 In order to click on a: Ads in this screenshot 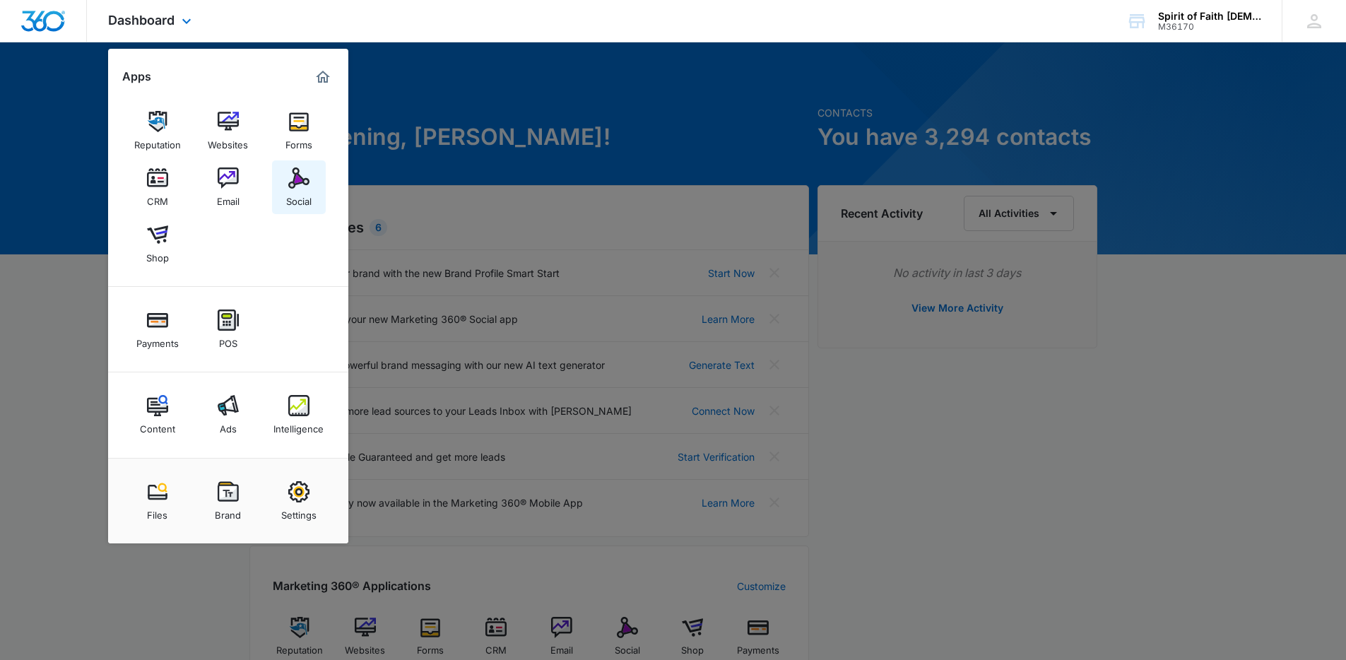, I will do `click(228, 415)`.